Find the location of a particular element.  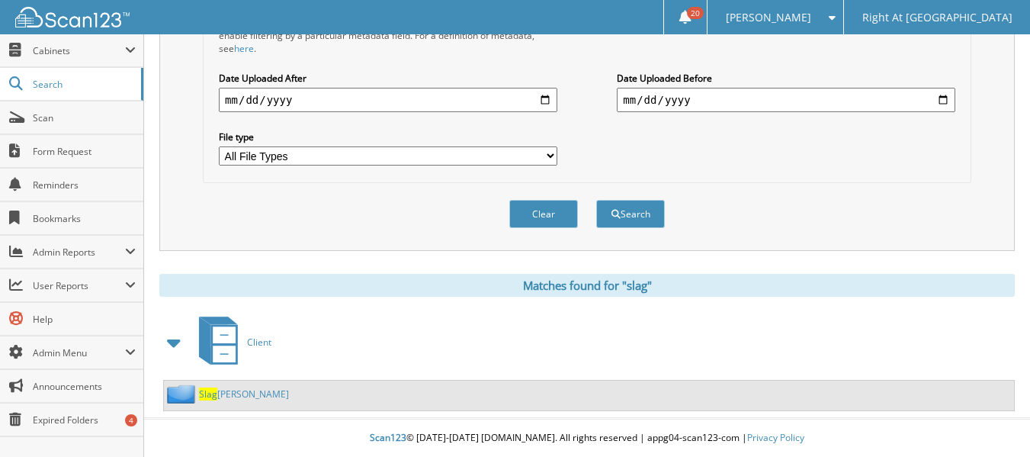

span: Cabinets is located at coordinates (79, 50).